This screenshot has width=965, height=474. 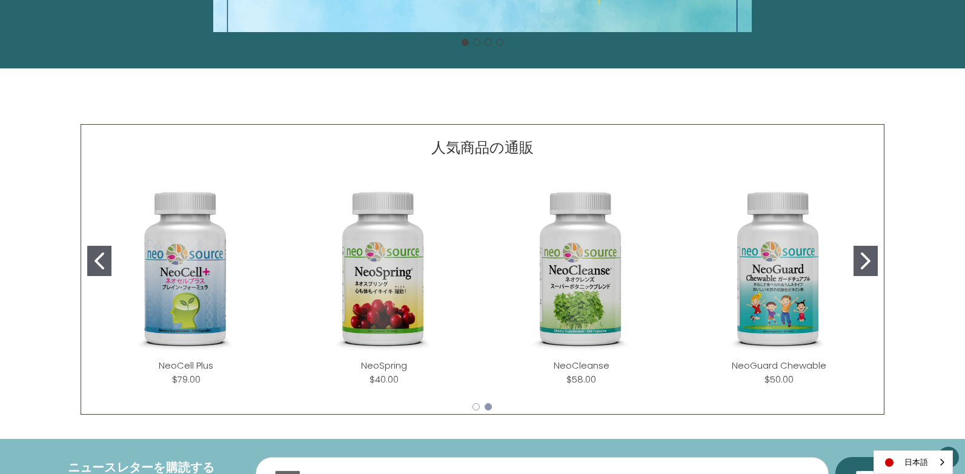 I want to click on a: NeoSpring, so click(x=384, y=365).